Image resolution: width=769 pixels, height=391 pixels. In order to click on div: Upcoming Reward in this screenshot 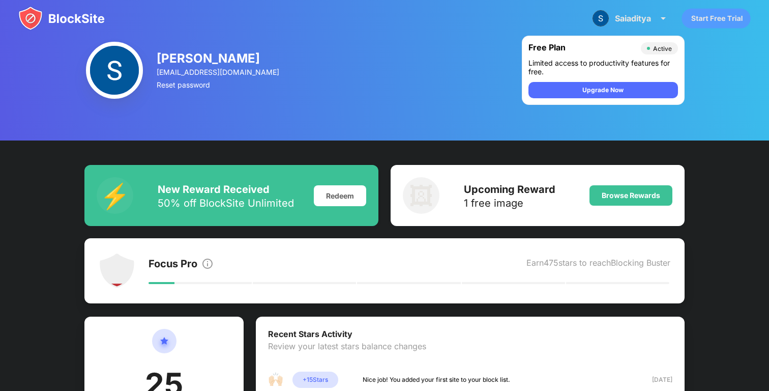, I will do `click(510, 189)`.